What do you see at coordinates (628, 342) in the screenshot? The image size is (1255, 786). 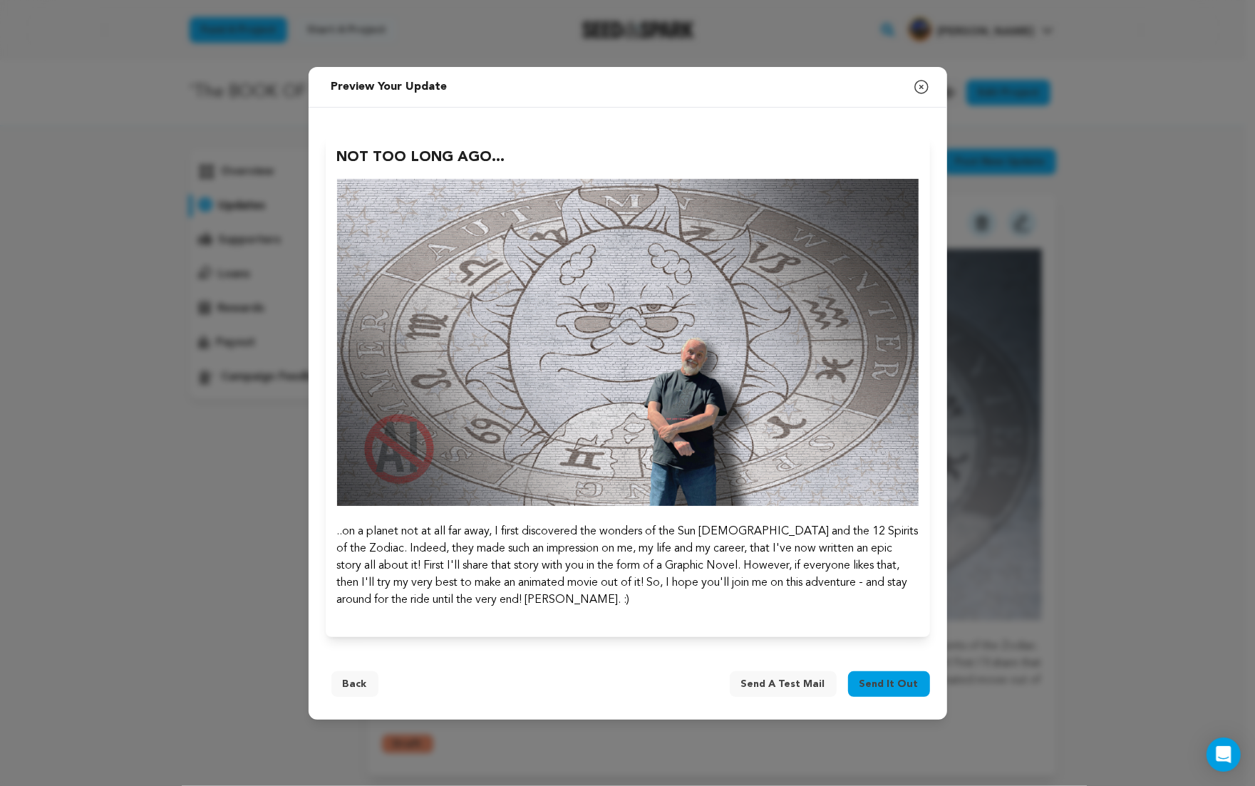 I see `img: 1755817945-01%20TONY%20&%20WALL.jpg` at bounding box center [628, 342].